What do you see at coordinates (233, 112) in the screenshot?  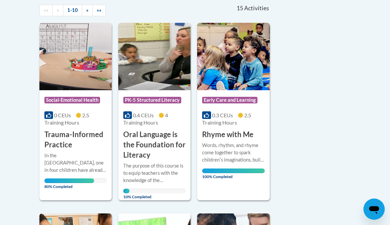 I see `a: Course LogoEarly Care and Learning0.3 CEUs2.5 Training Hours Rhyme with MeWords, rhythm, and rhym...` at bounding box center [233, 112].